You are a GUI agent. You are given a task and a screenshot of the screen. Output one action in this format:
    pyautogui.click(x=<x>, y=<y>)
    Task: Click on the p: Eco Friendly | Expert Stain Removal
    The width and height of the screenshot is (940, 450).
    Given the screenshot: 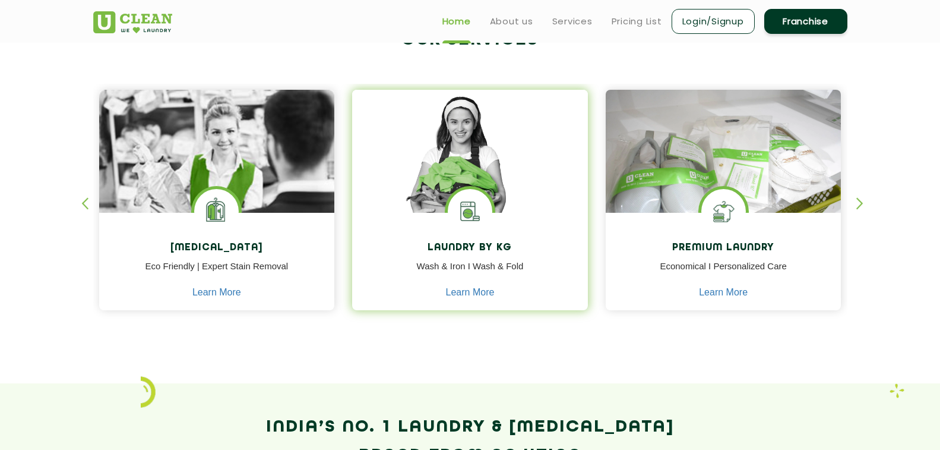 What is the action you would take?
    pyautogui.click(x=217, y=273)
    